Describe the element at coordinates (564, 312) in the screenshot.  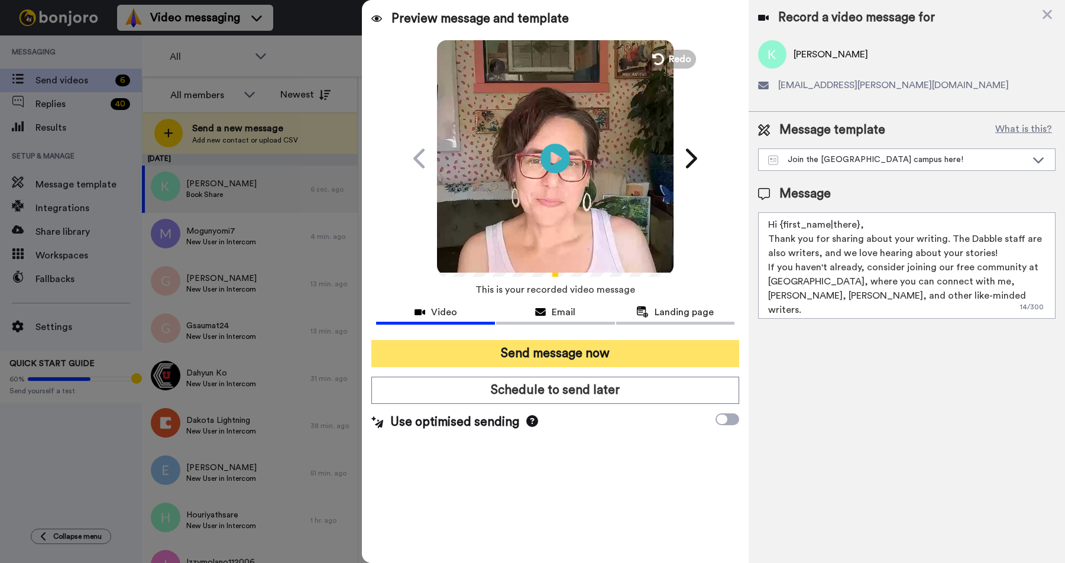
I see `span: Email` at that location.